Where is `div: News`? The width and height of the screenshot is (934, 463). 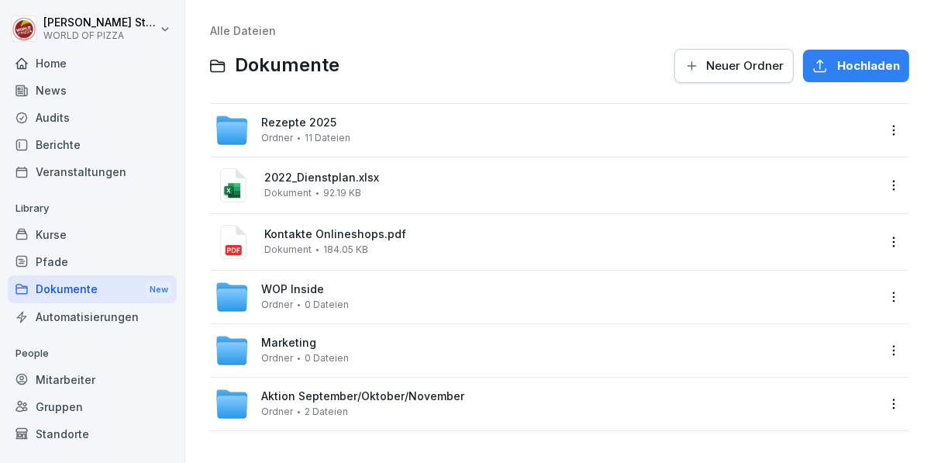 div: News is located at coordinates (92, 90).